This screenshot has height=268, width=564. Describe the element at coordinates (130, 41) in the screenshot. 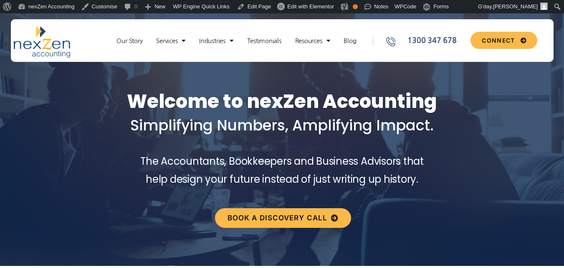

I see `a: Our Story` at that location.